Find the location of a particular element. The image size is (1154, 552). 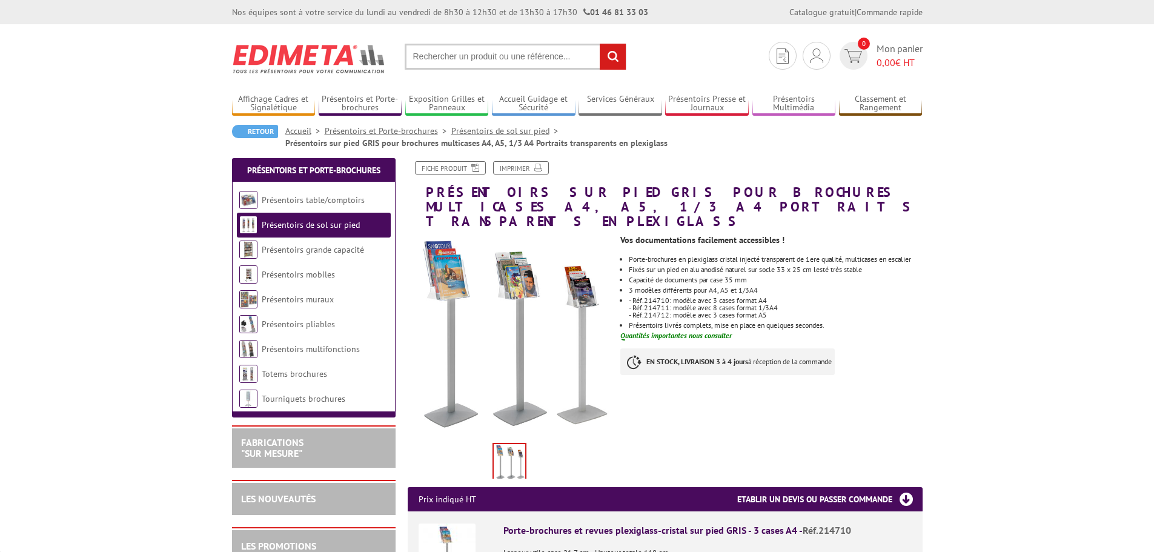

a: Services Généraux is located at coordinates (620, 104).